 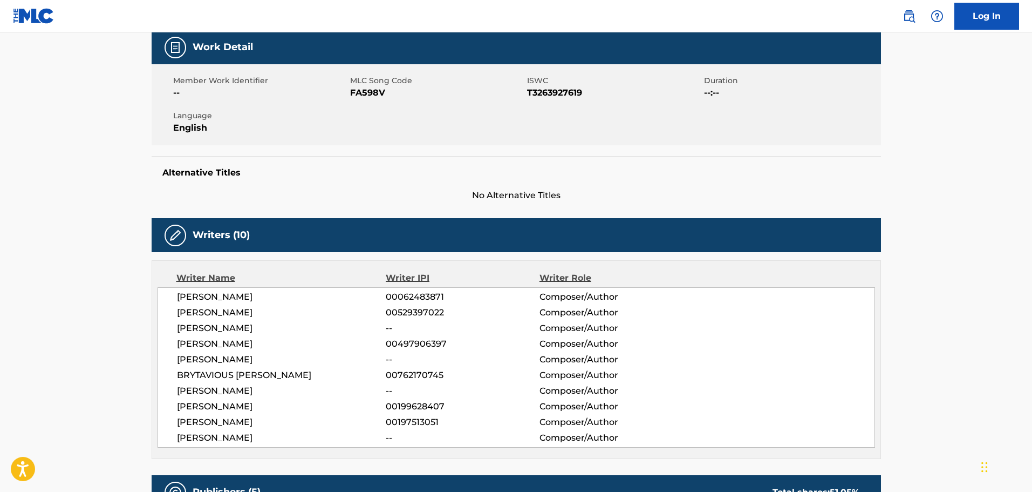 What do you see at coordinates (985, 467) in the screenshot?
I see `div: Drag` at bounding box center [985, 467].